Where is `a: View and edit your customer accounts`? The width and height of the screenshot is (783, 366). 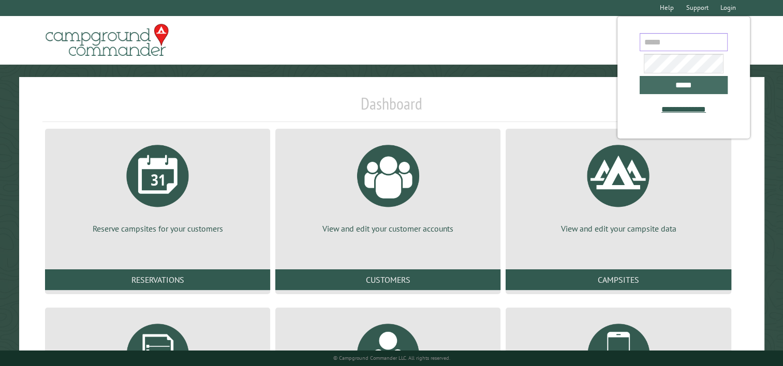
a: View and edit your customer accounts is located at coordinates (388, 186).